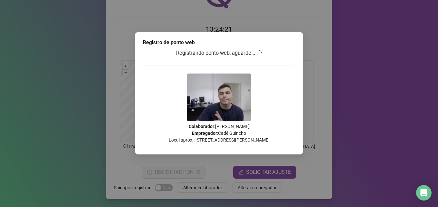  Describe the element at coordinates (259, 53) in the screenshot. I see `span: loading` at that location.